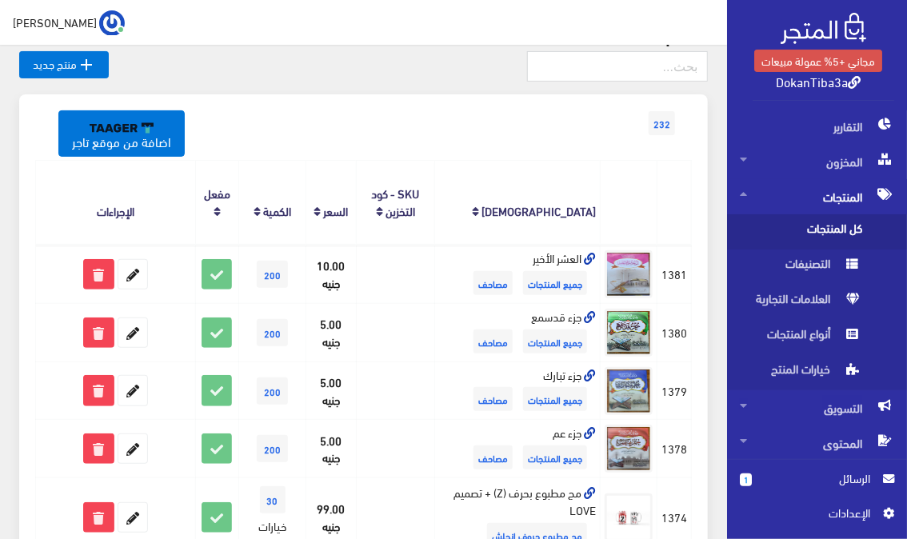 This screenshot has width=907, height=539. Describe the element at coordinates (617, 66) in the screenshot. I see `input: بحث...` at that location.